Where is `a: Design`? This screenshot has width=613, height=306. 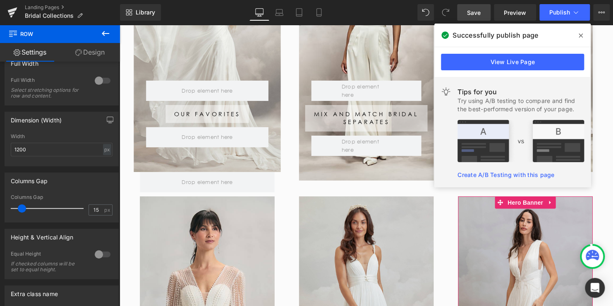
a: Design is located at coordinates (90, 52).